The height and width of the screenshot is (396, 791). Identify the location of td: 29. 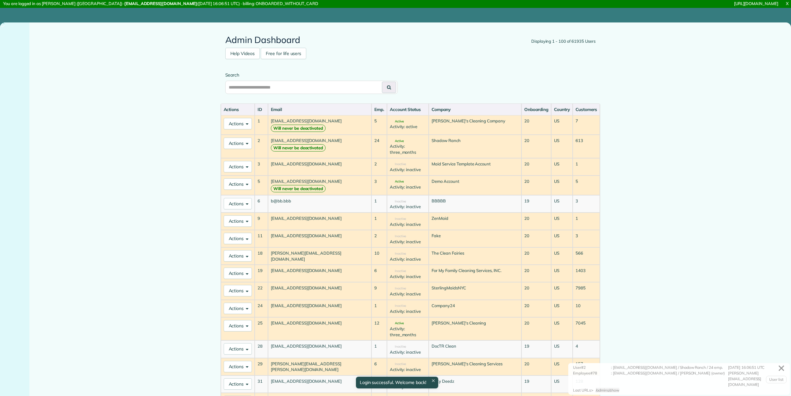
(261, 367).